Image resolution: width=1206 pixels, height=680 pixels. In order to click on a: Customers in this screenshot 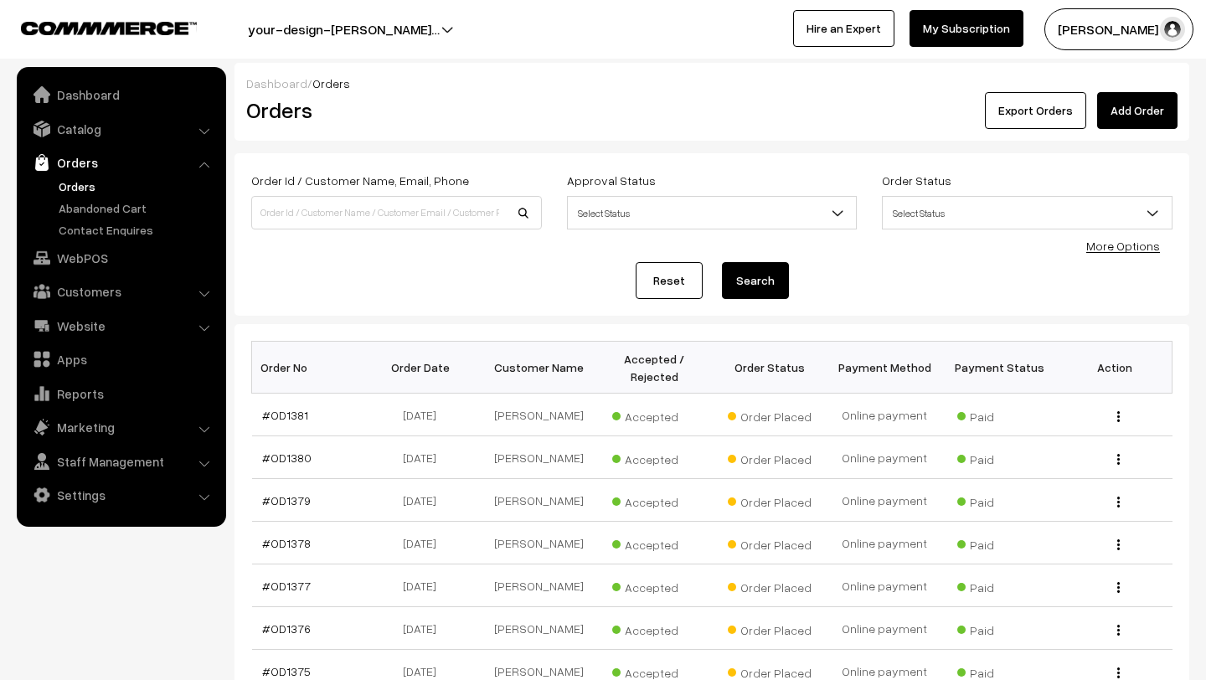, I will do `click(121, 291)`.